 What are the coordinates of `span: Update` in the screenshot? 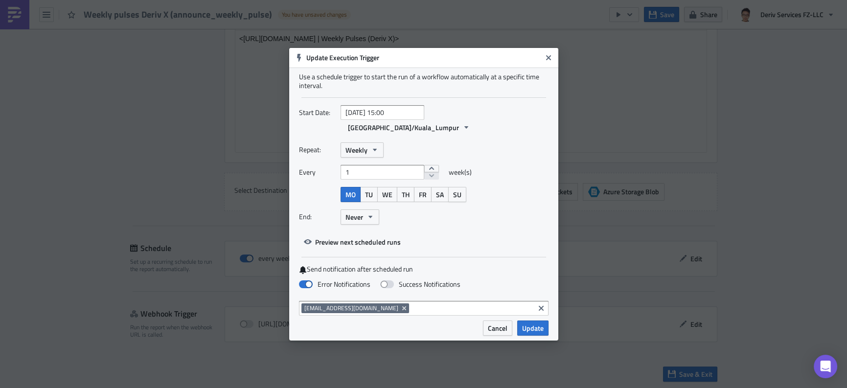 It's located at (533, 328).